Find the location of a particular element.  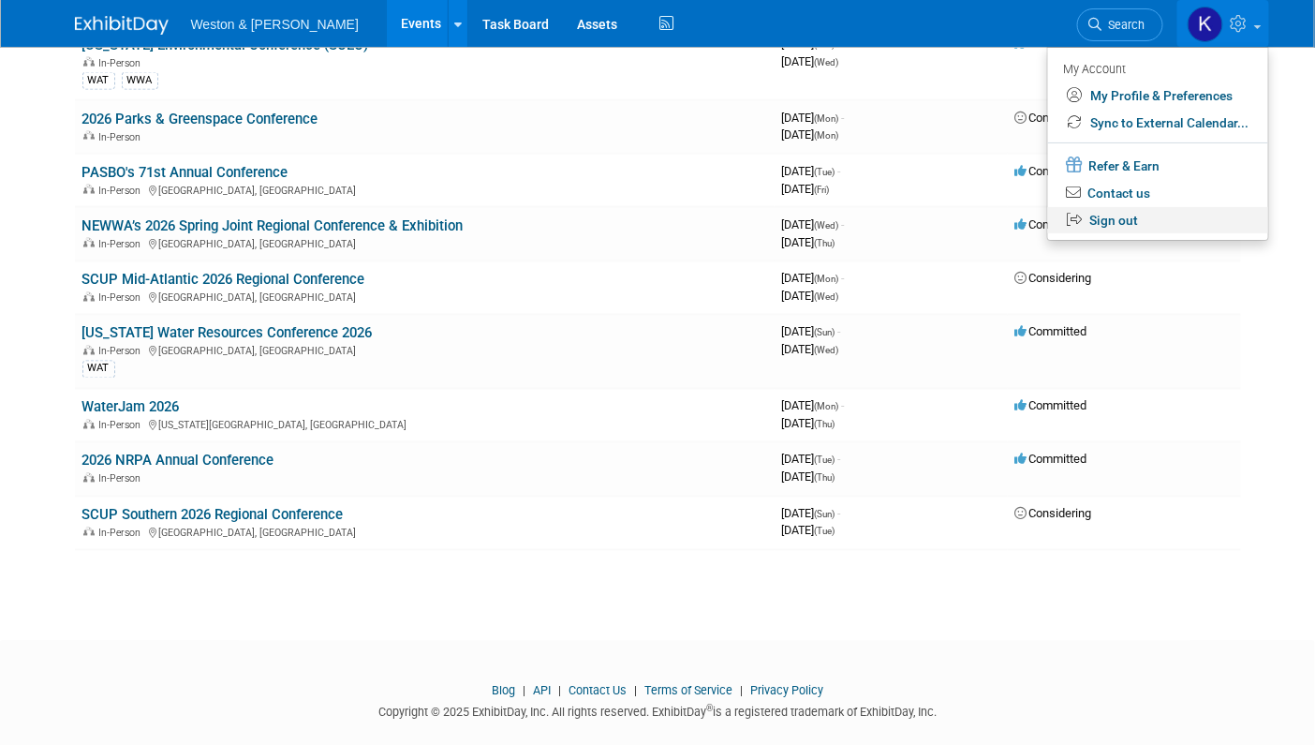

a: Blog is located at coordinates (503, 690).